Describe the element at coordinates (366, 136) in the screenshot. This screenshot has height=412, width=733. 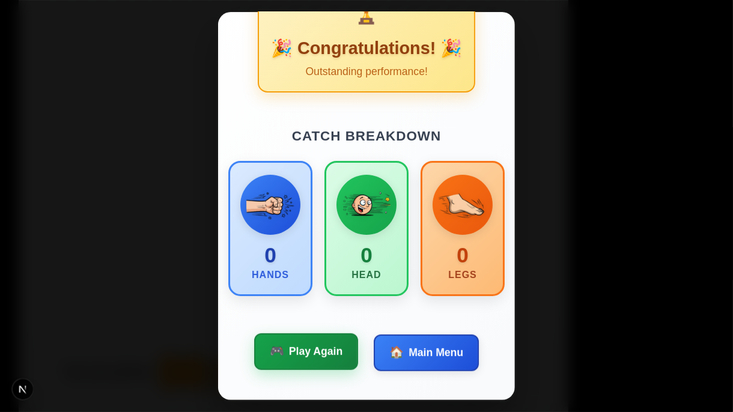
I see `h4: Catch Breakdown` at that location.